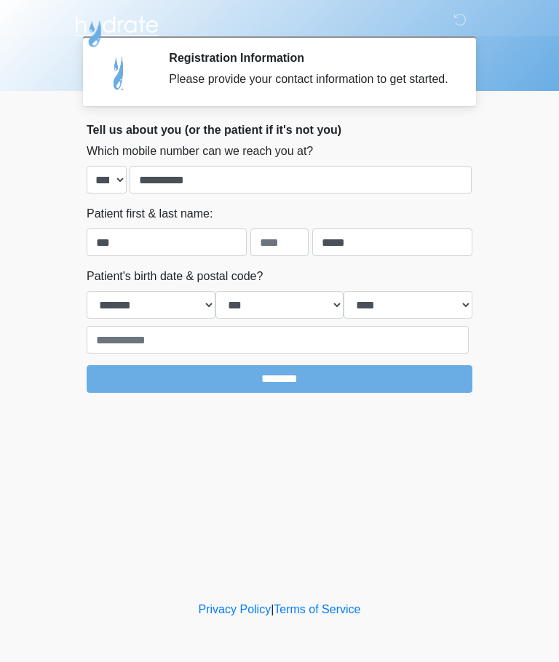  I want to click on a: Privacy Policy, so click(235, 609).